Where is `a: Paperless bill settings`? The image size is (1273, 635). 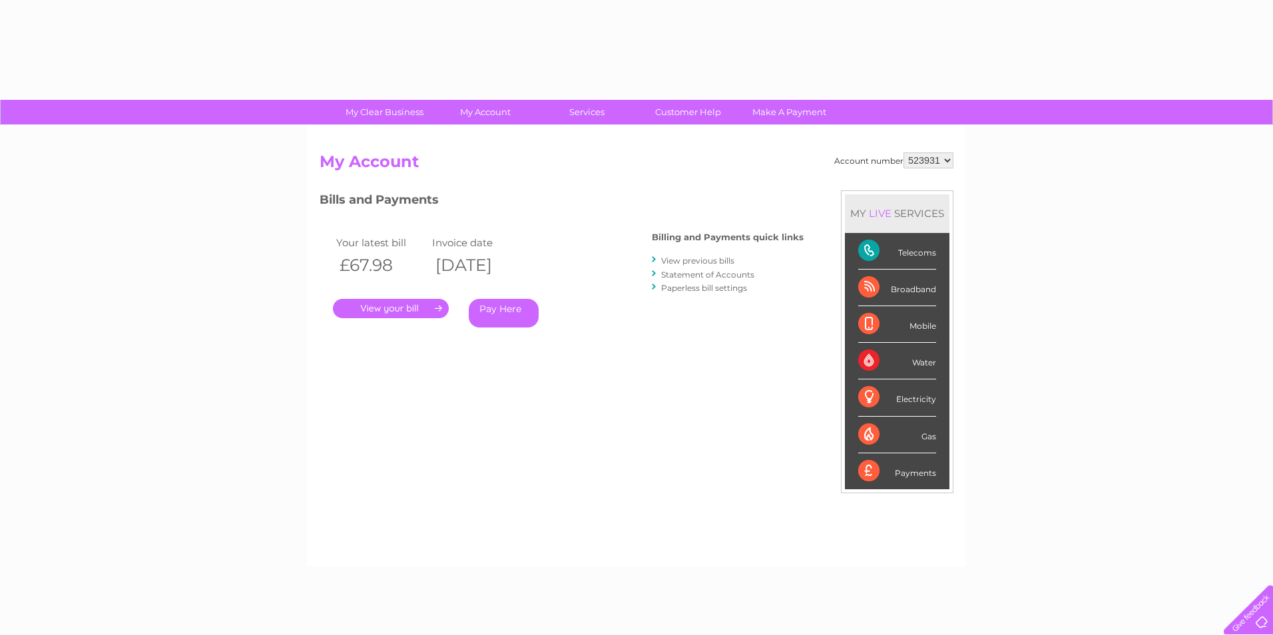
a: Paperless bill settings is located at coordinates (704, 288).